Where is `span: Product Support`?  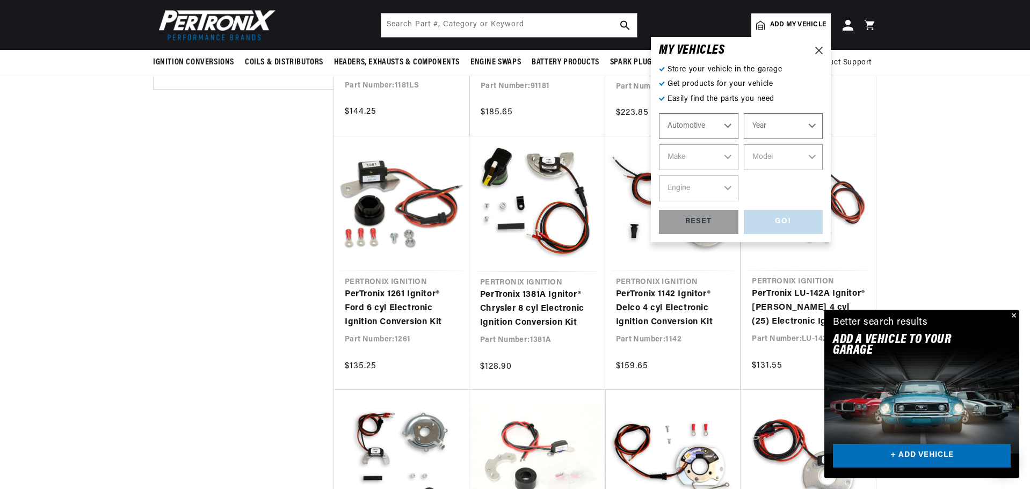
span: Product Support is located at coordinates (842, 63).